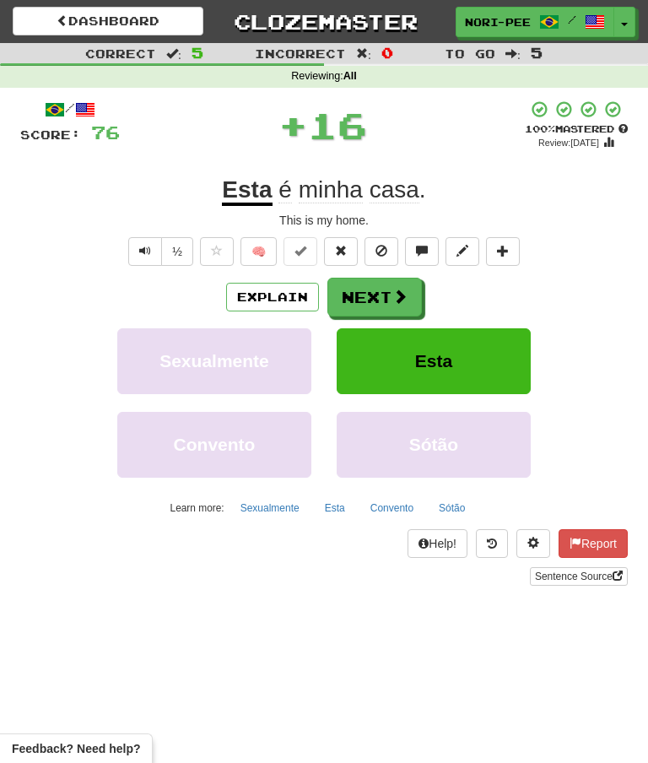  What do you see at coordinates (387, 52) in the screenshot?
I see `span: 0` at bounding box center [387, 52].